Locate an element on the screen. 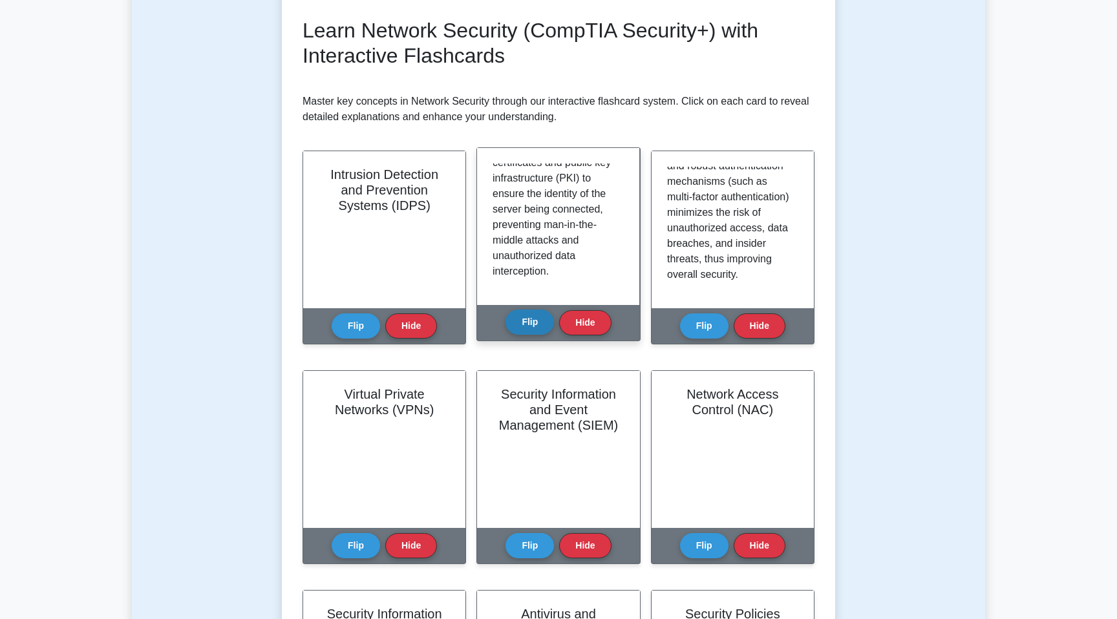 The width and height of the screenshot is (1117, 619). h2: Intrusion Detection and Prevention Systems (IDPS) is located at coordinates (384, 190).